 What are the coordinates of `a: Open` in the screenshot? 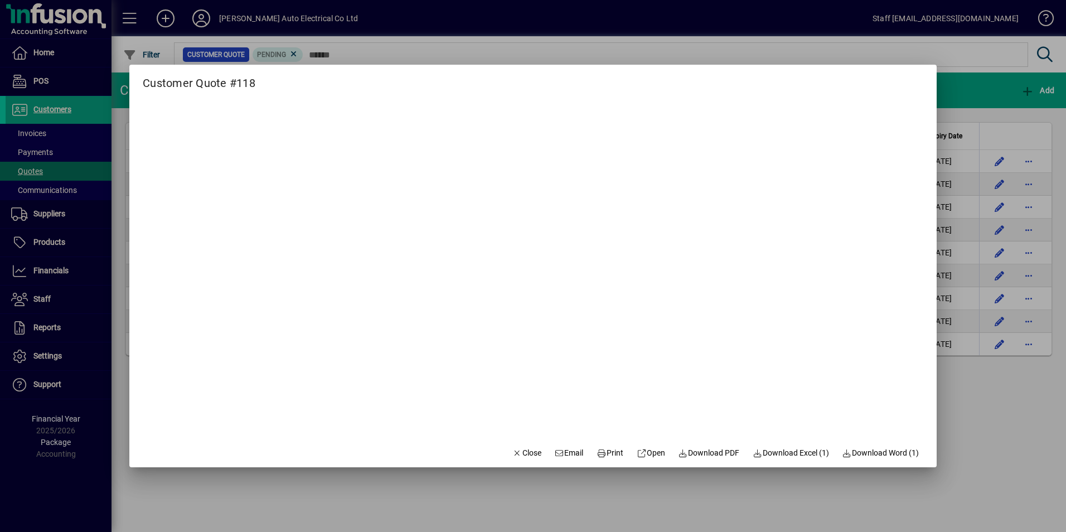 It's located at (651, 453).